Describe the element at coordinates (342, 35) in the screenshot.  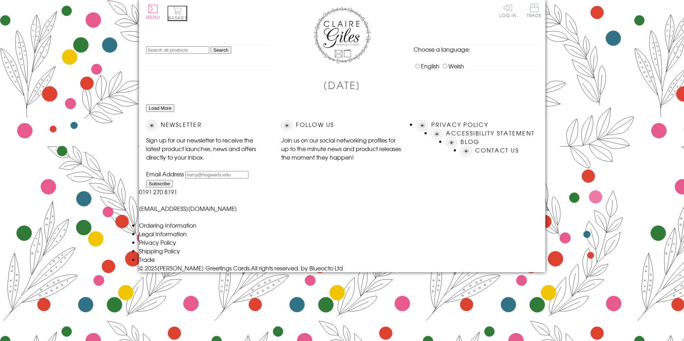
I see `img: Claire Giles Greetings Cards` at that location.